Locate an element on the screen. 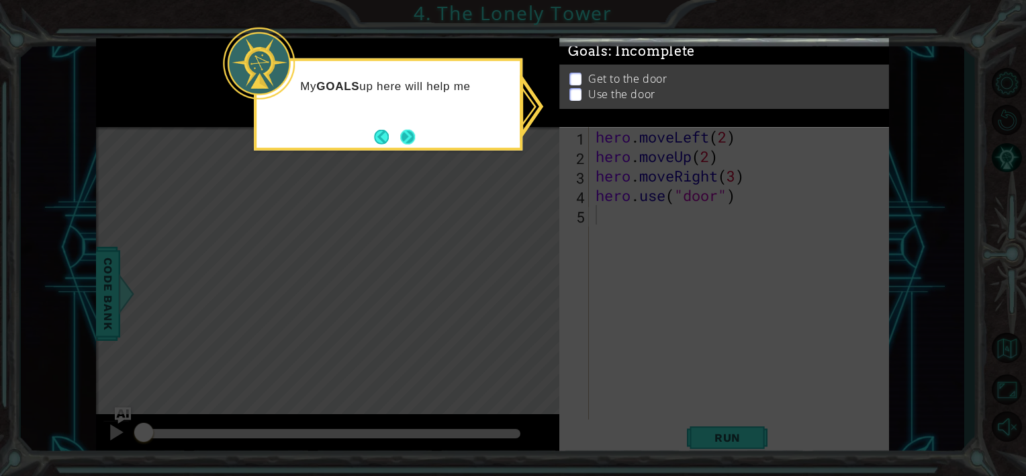 The height and width of the screenshot is (476, 1026). button: Next is located at coordinates (408, 136).